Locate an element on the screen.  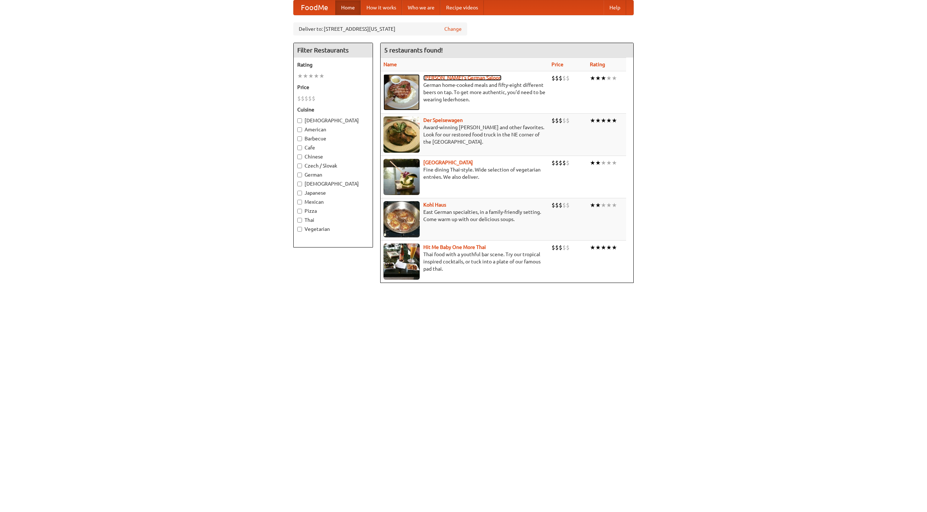
input: Japanese is located at coordinates (299, 193).